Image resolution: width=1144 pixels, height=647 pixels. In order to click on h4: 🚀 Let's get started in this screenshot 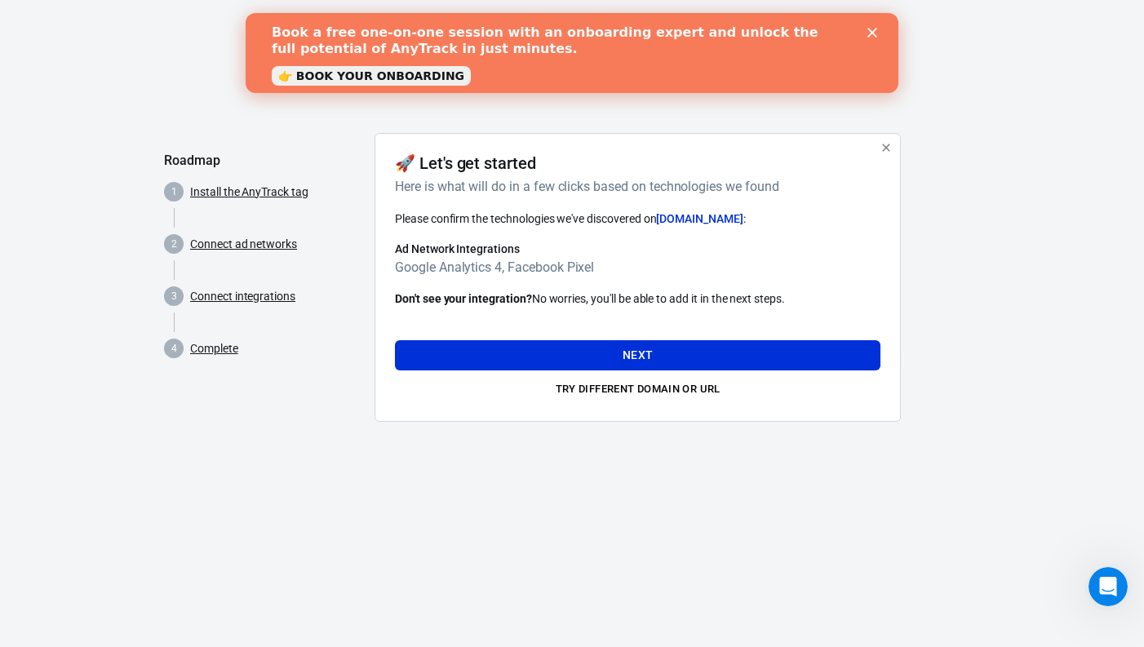, I will do `click(465, 163)`.